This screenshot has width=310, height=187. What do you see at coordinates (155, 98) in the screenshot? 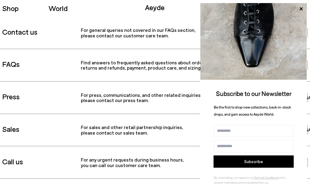
I see `p: For press, communications, and other related inquiries, please contact our press team.` at bounding box center [155, 98].